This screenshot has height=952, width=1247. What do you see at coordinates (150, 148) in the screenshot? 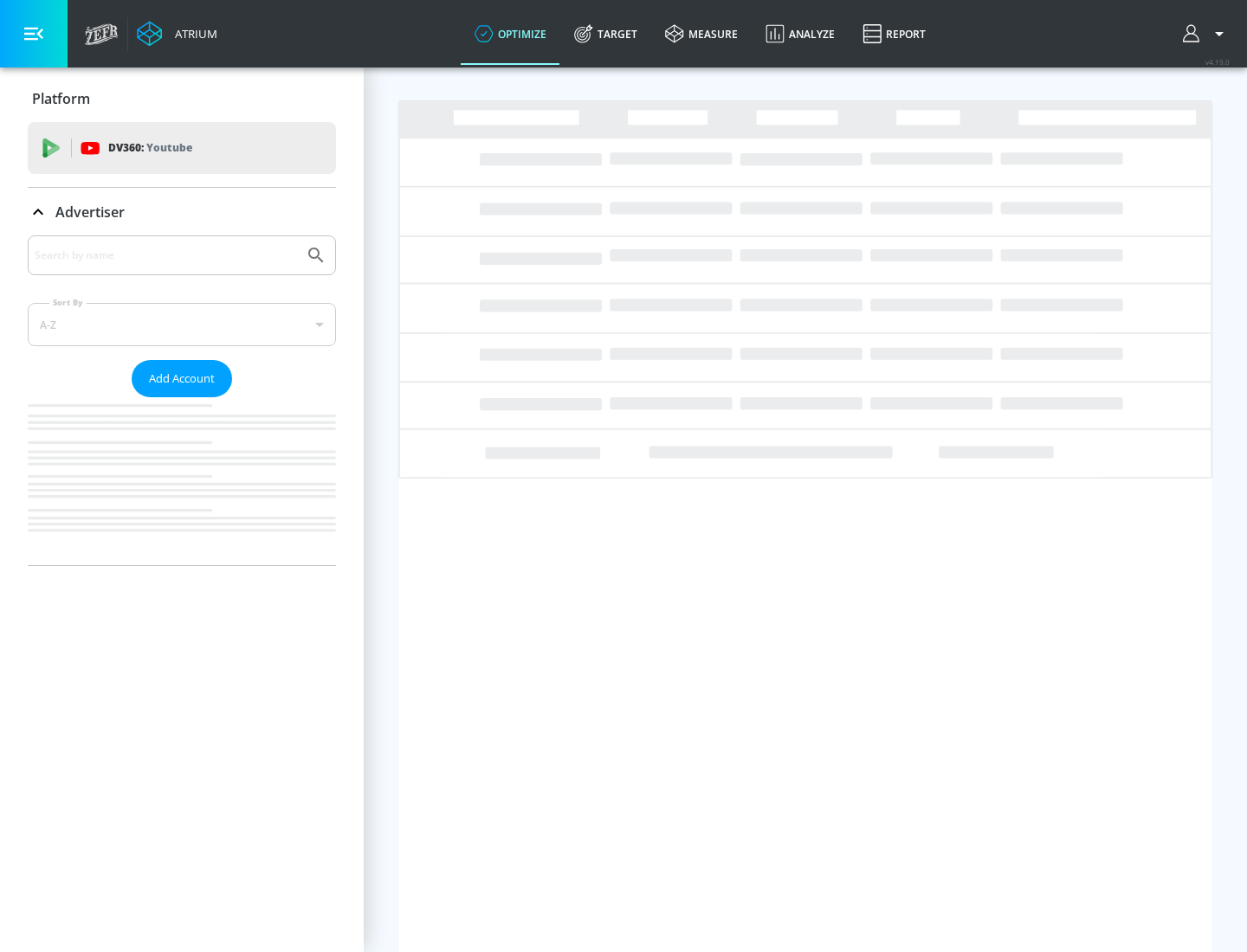
I see `p: DV360:` at bounding box center [150, 148].